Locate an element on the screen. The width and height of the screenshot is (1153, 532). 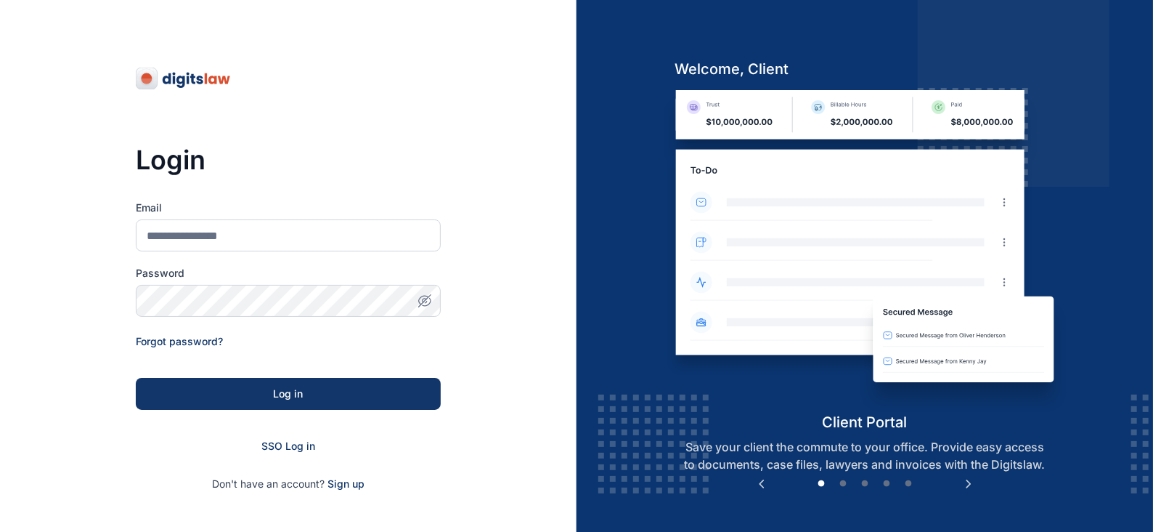
label: Email is located at coordinates (288, 208).